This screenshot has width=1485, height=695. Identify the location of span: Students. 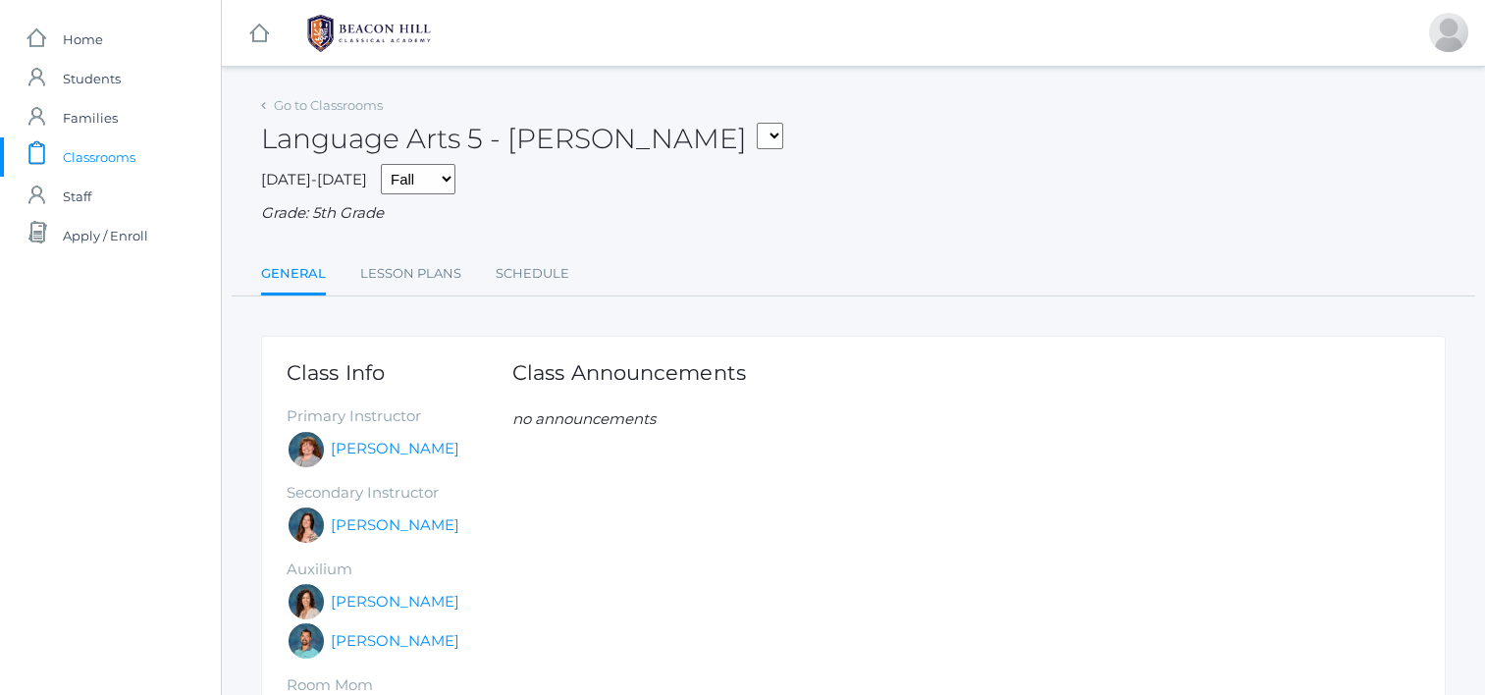
(91, 79).